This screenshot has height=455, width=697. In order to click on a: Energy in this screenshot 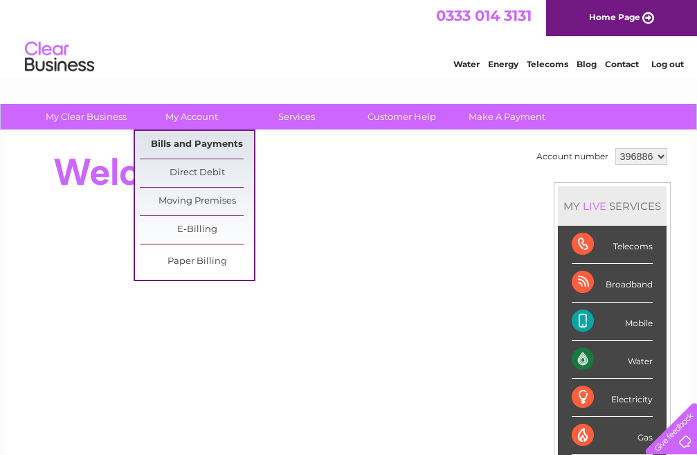, I will do `click(503, 64)`.